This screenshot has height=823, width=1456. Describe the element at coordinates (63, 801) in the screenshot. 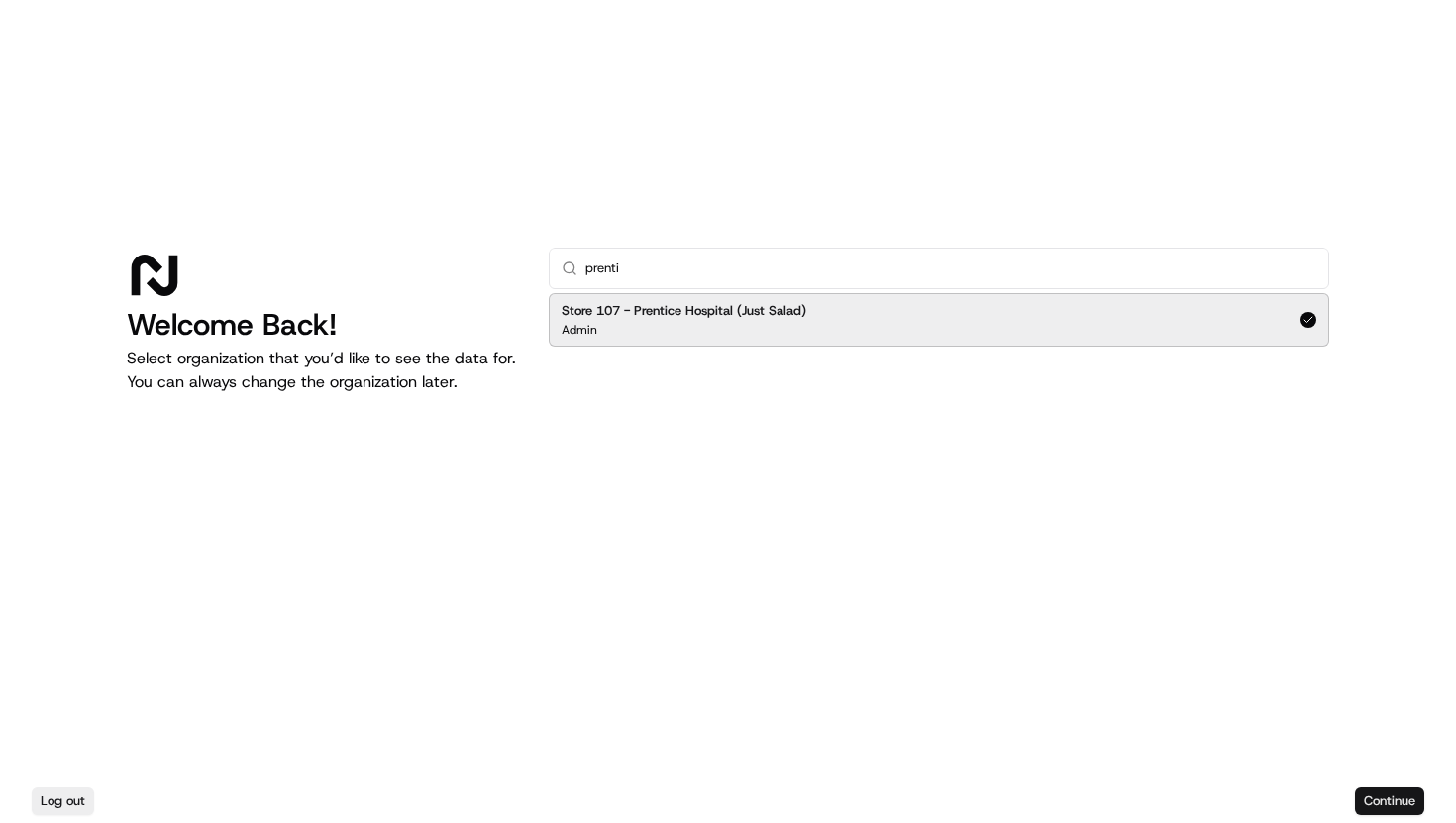

I see `button: Log out` at that location.